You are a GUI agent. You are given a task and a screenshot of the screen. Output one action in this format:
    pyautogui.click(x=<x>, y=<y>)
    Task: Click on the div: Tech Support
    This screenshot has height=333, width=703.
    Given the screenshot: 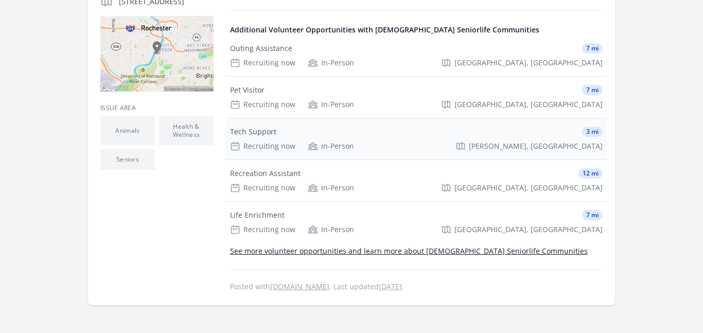 What is the action you would take?
    pyautogui.click(x=253, y=132)
    